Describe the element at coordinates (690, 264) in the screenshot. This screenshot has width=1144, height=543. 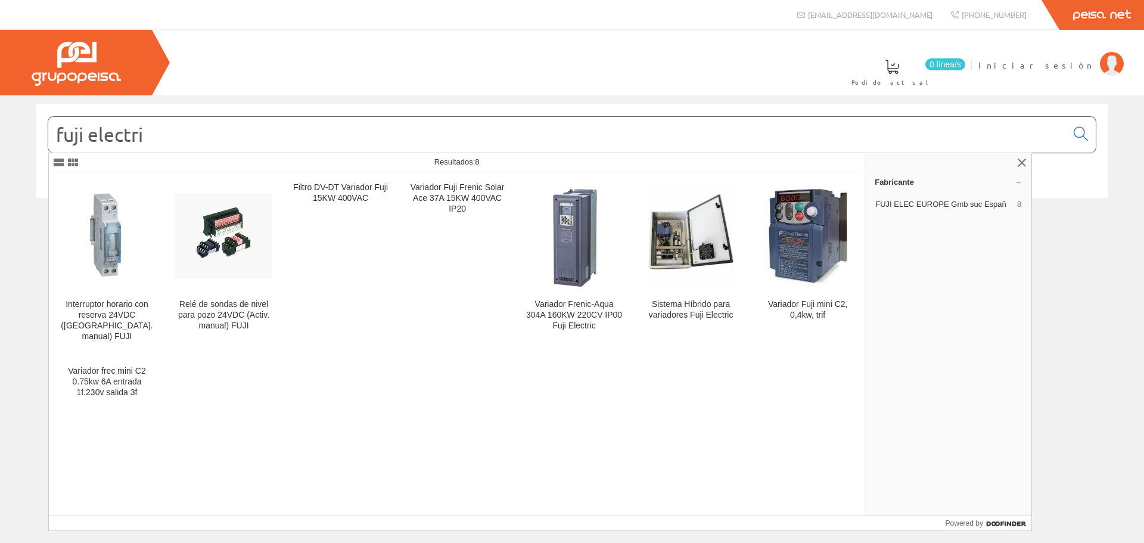
I see `a: Sistema Híbrido para variadores Fuji Electric Sistema Híbrido para variadores Fuji Electric` at that location.